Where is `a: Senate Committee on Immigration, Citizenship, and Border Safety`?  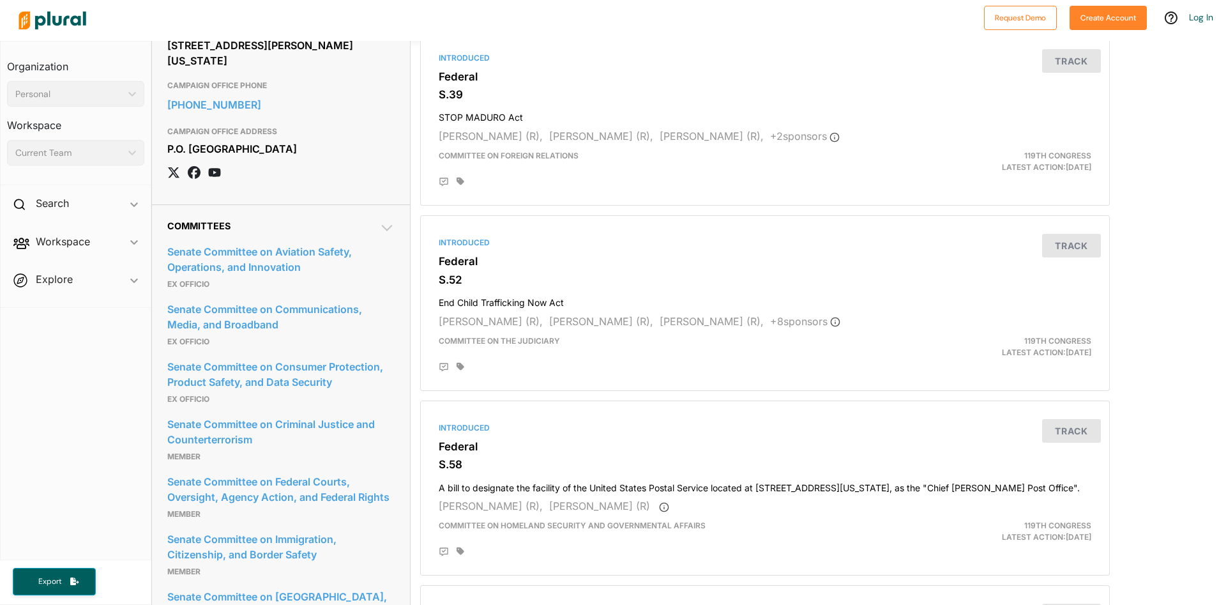 a: Senate Committee on Immigration, Citizenship, and Border Safety is located at coordinates (281, 546).